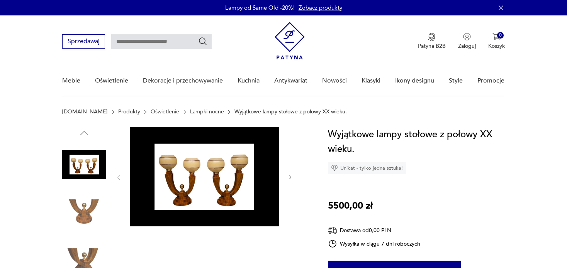 This screenshot has width=567, height=268. Describe the element at coordinates (432, 46) in the screenshot. I see `p: Patyna B2B` at that location.